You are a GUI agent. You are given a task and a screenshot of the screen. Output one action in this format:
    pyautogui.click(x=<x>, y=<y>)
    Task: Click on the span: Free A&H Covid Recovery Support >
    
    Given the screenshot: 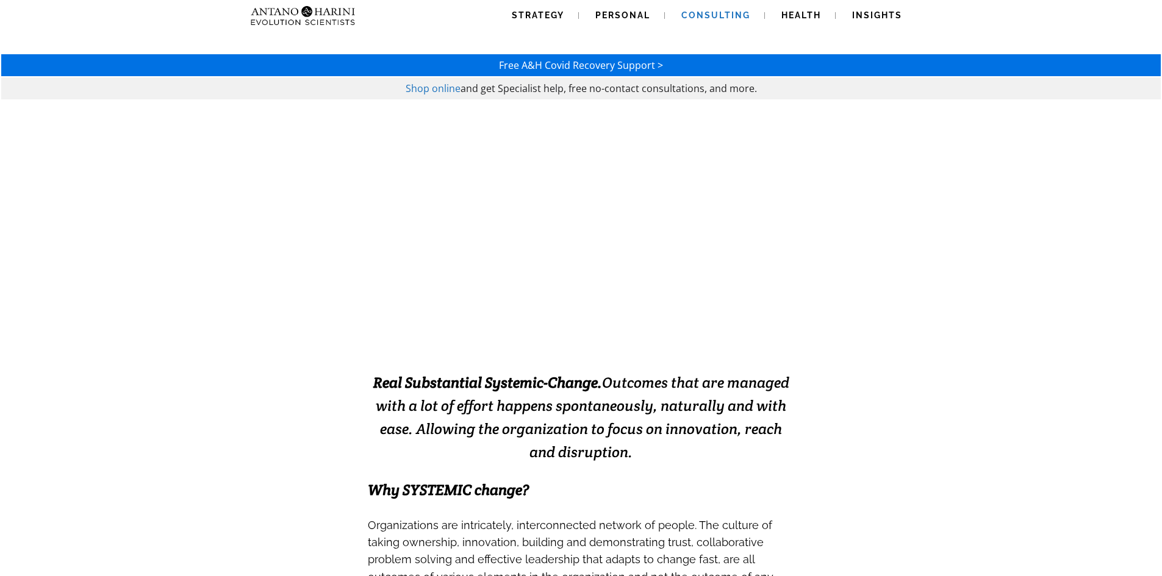 What is the action you would take?
    pyautogui.click(x=581, y=65)
    